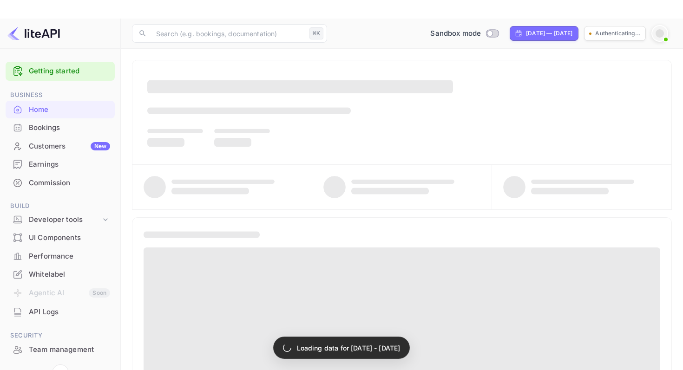  I want to click on div: CustomersNew, so click(60, 146).